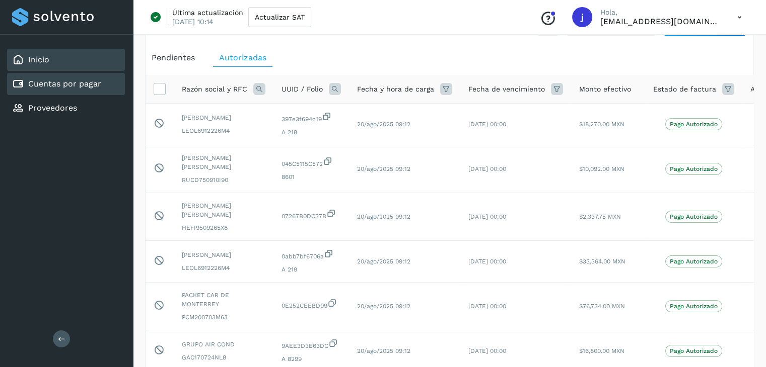 The image size is (766, 367). What do you see at coordinates (52, 108) in the screenshot?
I see `a: Proveedores` at bounding box center [52, 108].